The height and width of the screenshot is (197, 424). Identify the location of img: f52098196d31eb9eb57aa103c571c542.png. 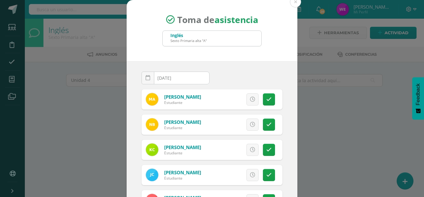
(152, 175).